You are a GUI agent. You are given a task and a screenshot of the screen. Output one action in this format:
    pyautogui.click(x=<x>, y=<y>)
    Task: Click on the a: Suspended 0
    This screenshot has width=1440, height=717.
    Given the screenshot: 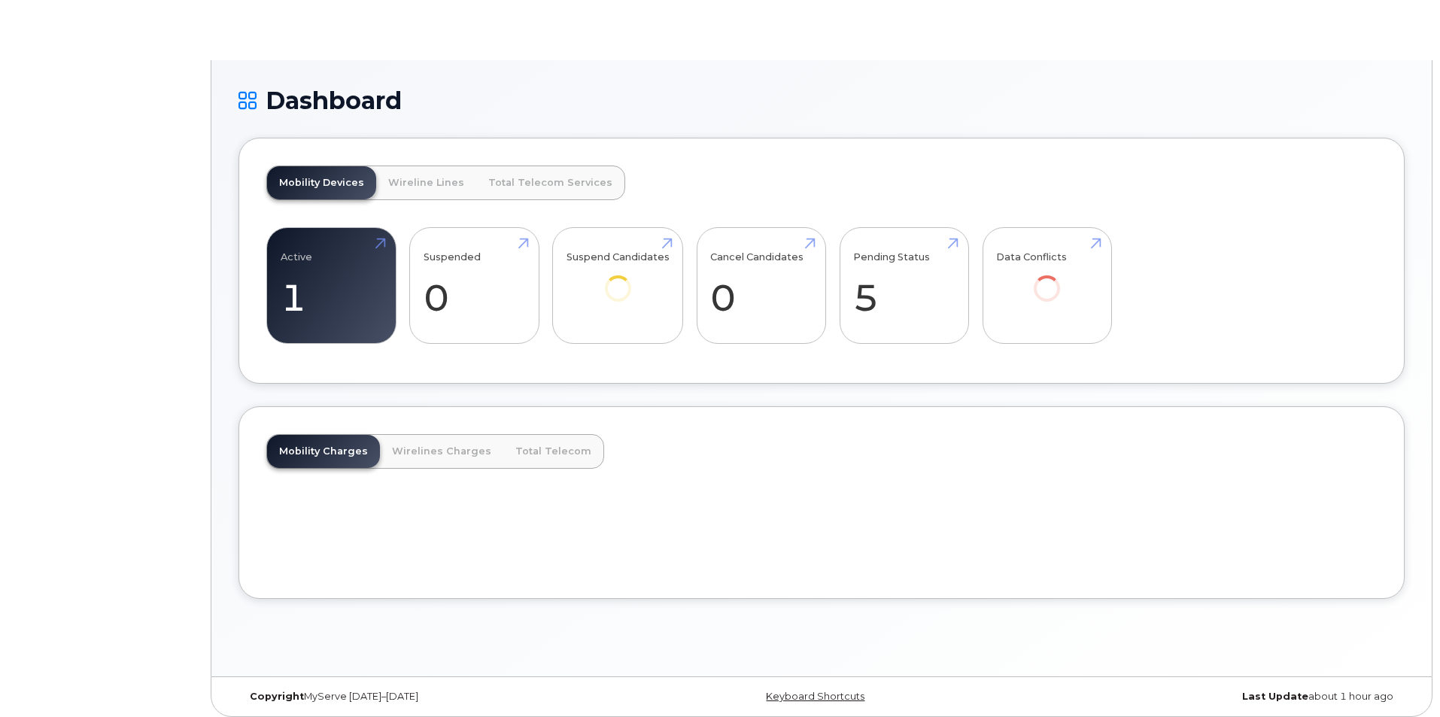 What is the action you would take?
    pyautogui.click(x=474, y=286)
    